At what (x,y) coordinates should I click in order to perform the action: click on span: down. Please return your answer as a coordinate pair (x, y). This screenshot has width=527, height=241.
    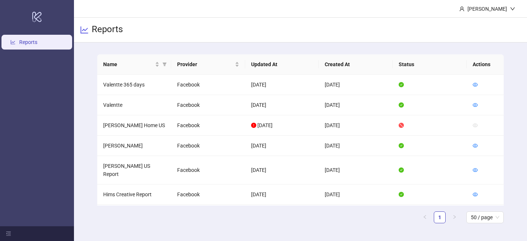
    Looking at the image, I should click on (513, 9).